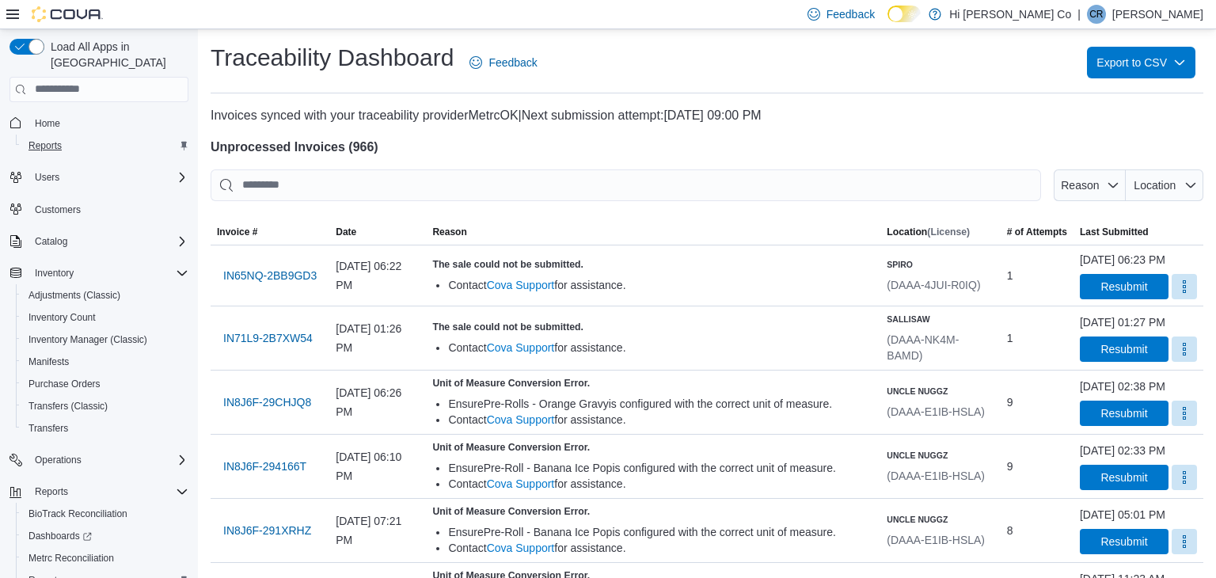  What do you see at coordinates (58, 210) in the screenshot?
I see `a: Customers` at bounding box center [58, 210].